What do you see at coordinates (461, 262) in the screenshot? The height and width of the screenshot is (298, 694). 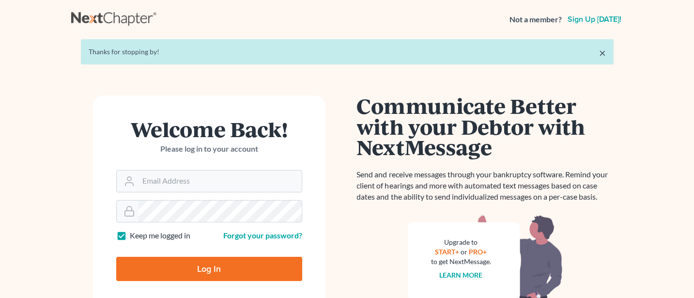 I see `div: to get NextMessage.` at bounding box center [461, 262].